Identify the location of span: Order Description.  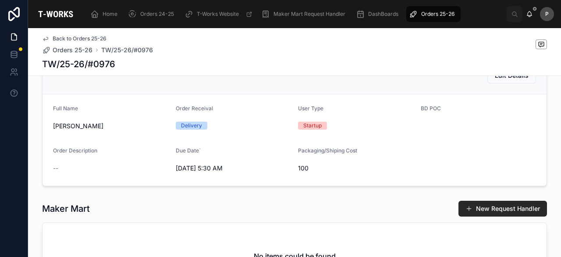
(75, 150).